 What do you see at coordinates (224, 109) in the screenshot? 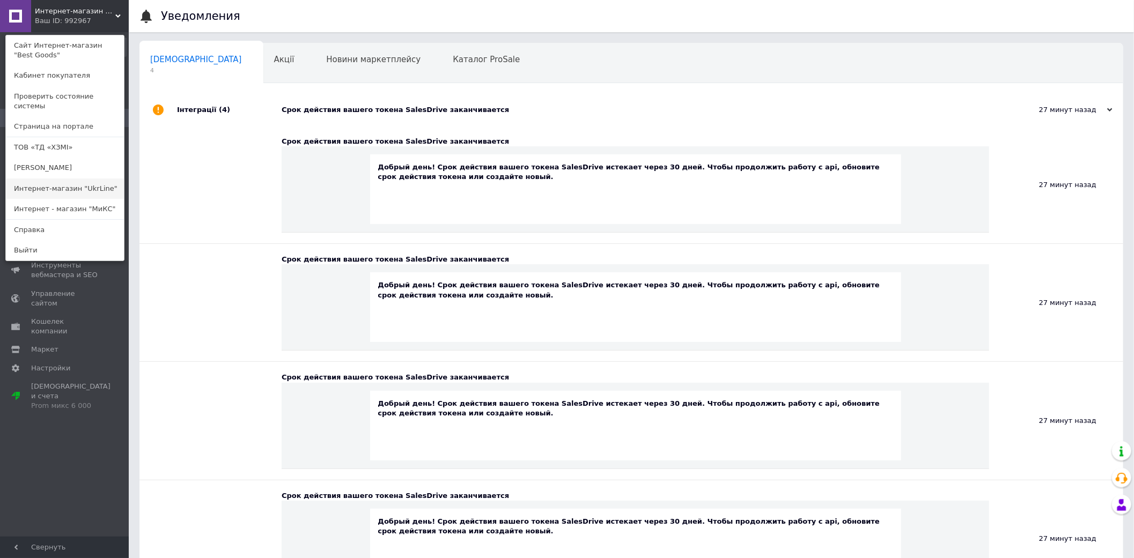
I see `span: (4)` at bounding box center [224, 109].